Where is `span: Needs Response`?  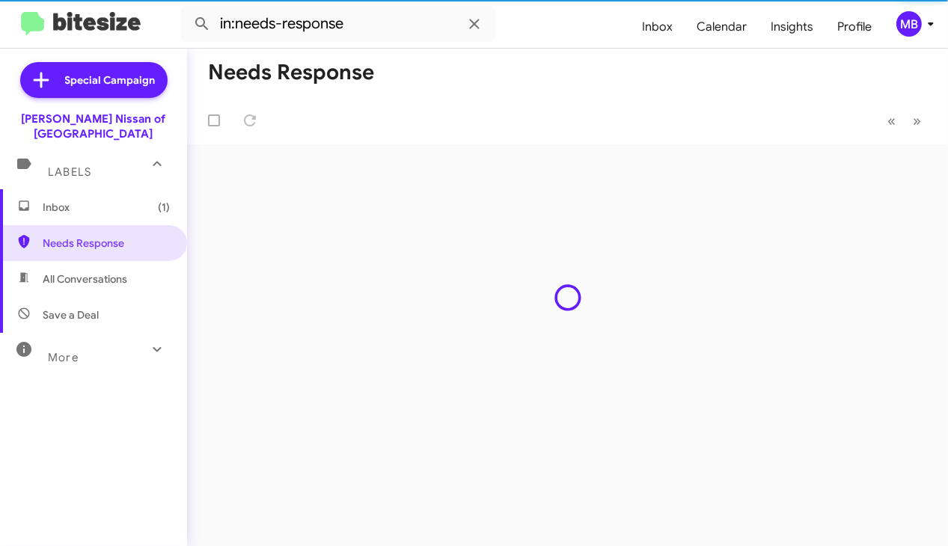
span: Needs Response is located at coordinates (106, 243).